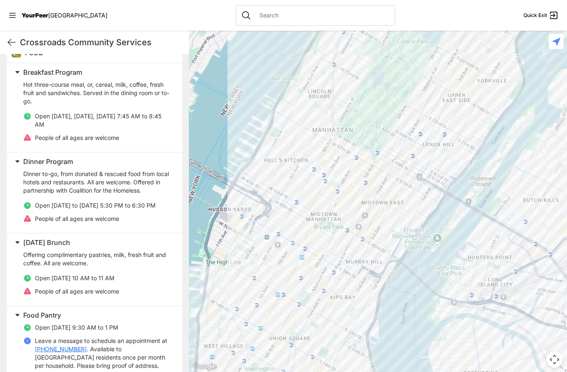 This screenshot has width=567, height=372. I want to click on img: Google, so click(205, 366).